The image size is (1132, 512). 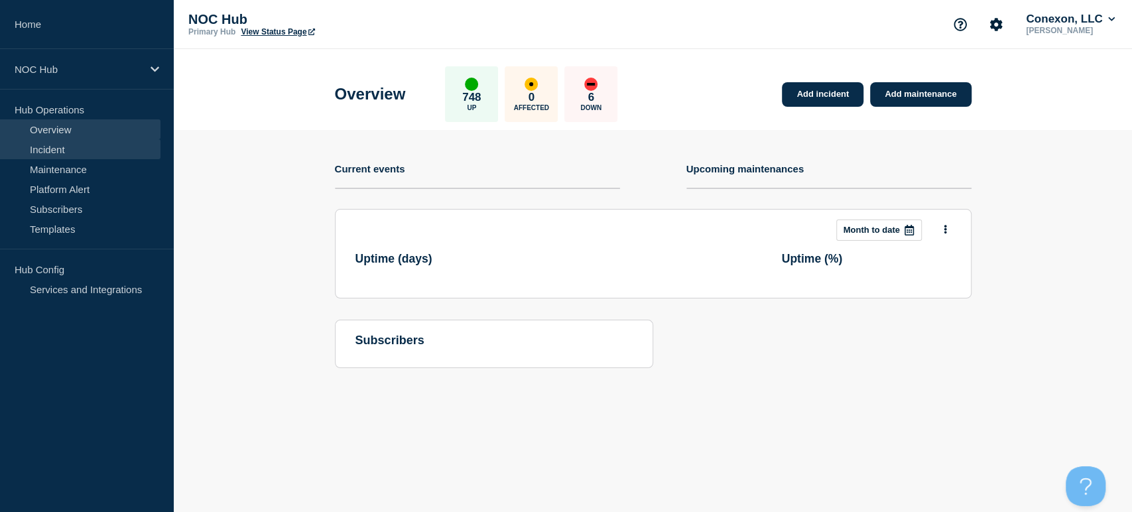 I want to click on a: Add incident, so click(x=822, y=94).